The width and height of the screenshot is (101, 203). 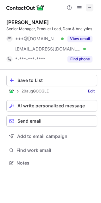 I want to click on img: ContactOut v5.3.10, so click(x=25, y=8).